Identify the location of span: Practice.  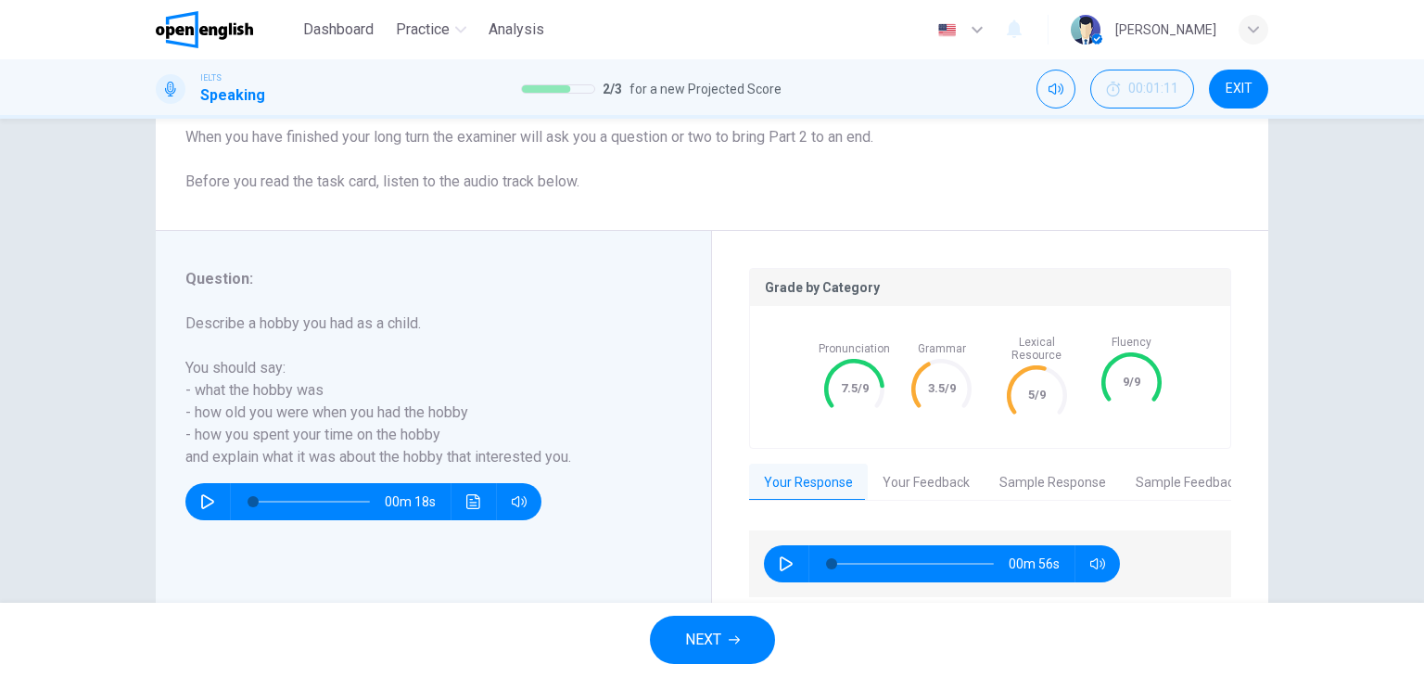
(423, 30).